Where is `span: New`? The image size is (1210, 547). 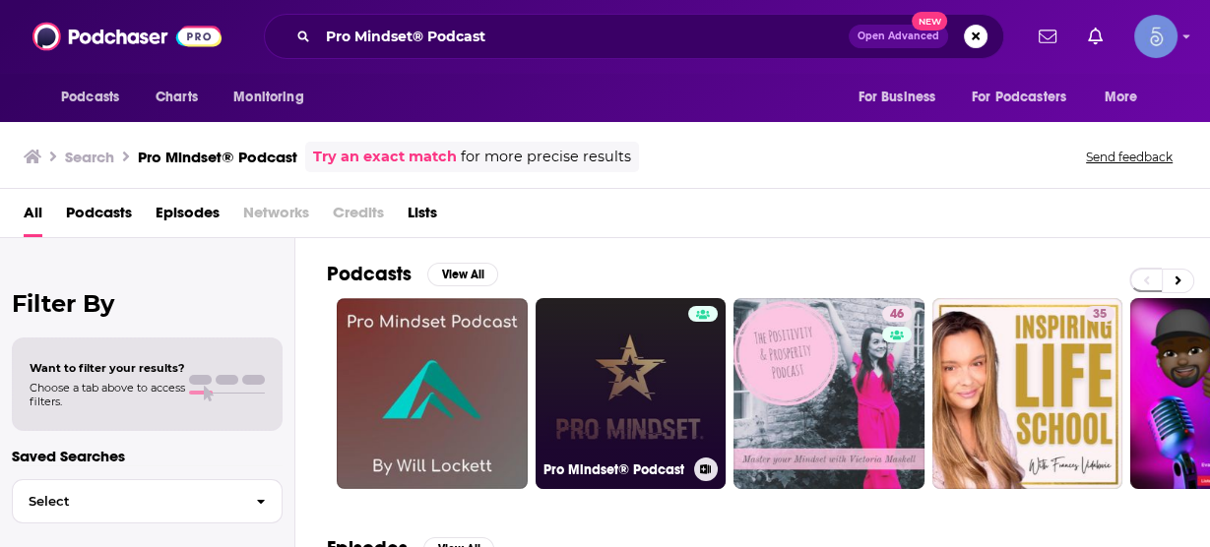 span: New is located at coordinates (929, 21).